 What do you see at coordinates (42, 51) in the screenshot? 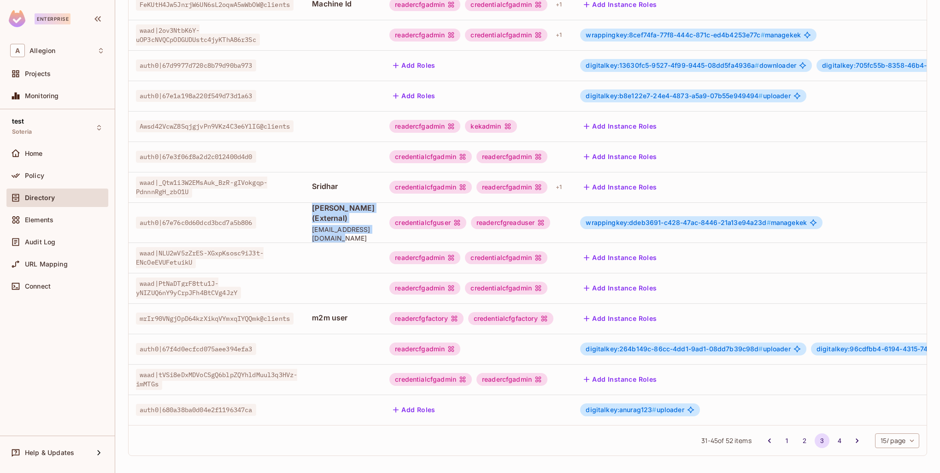
I see `span: Workspace: Allegion` at bounding box center [42, 51].